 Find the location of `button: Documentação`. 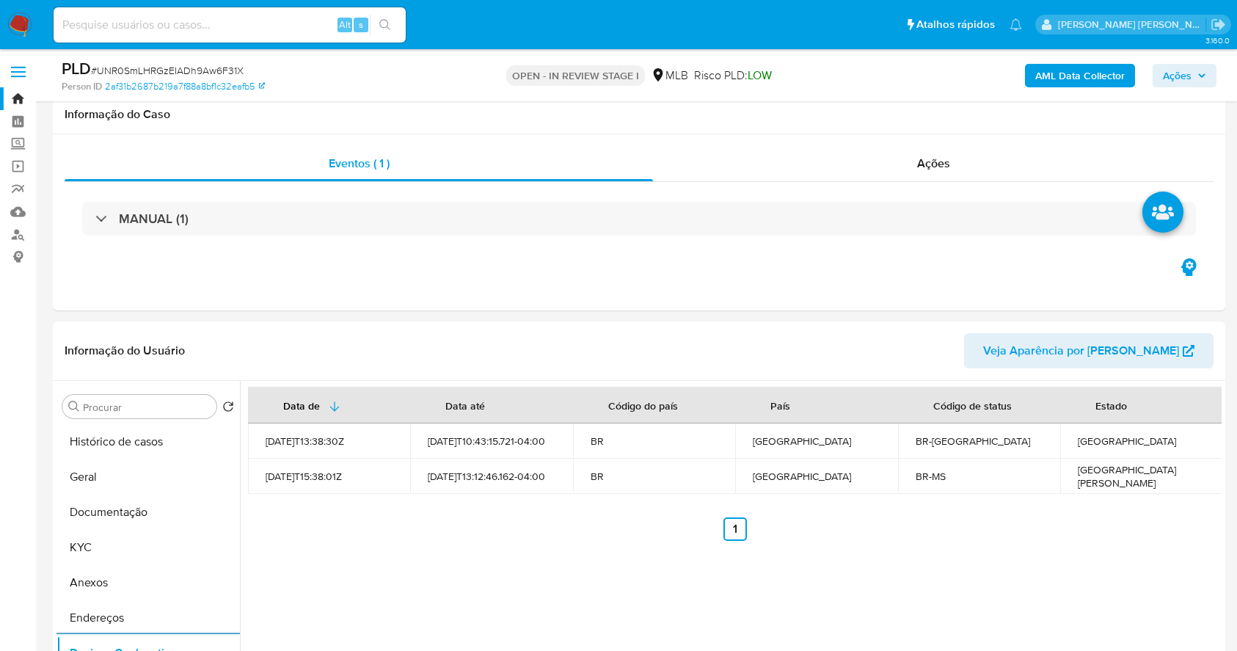

button: Documentação is located at coordinates (148, 512).